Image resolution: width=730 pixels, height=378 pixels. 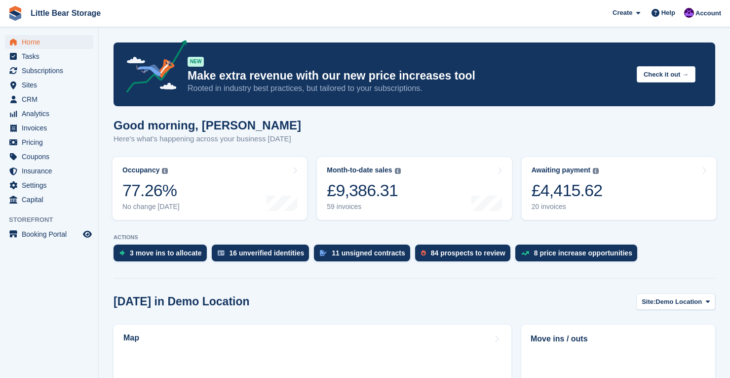 What do you see at coordinates (578, 255) in the screenshot?
I see `a: 8 price increase opportunities` at bounding box center [578, 255].